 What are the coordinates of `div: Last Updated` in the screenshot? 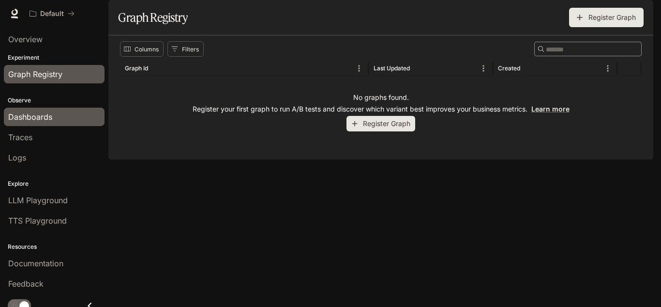 It's located at (392, 68).